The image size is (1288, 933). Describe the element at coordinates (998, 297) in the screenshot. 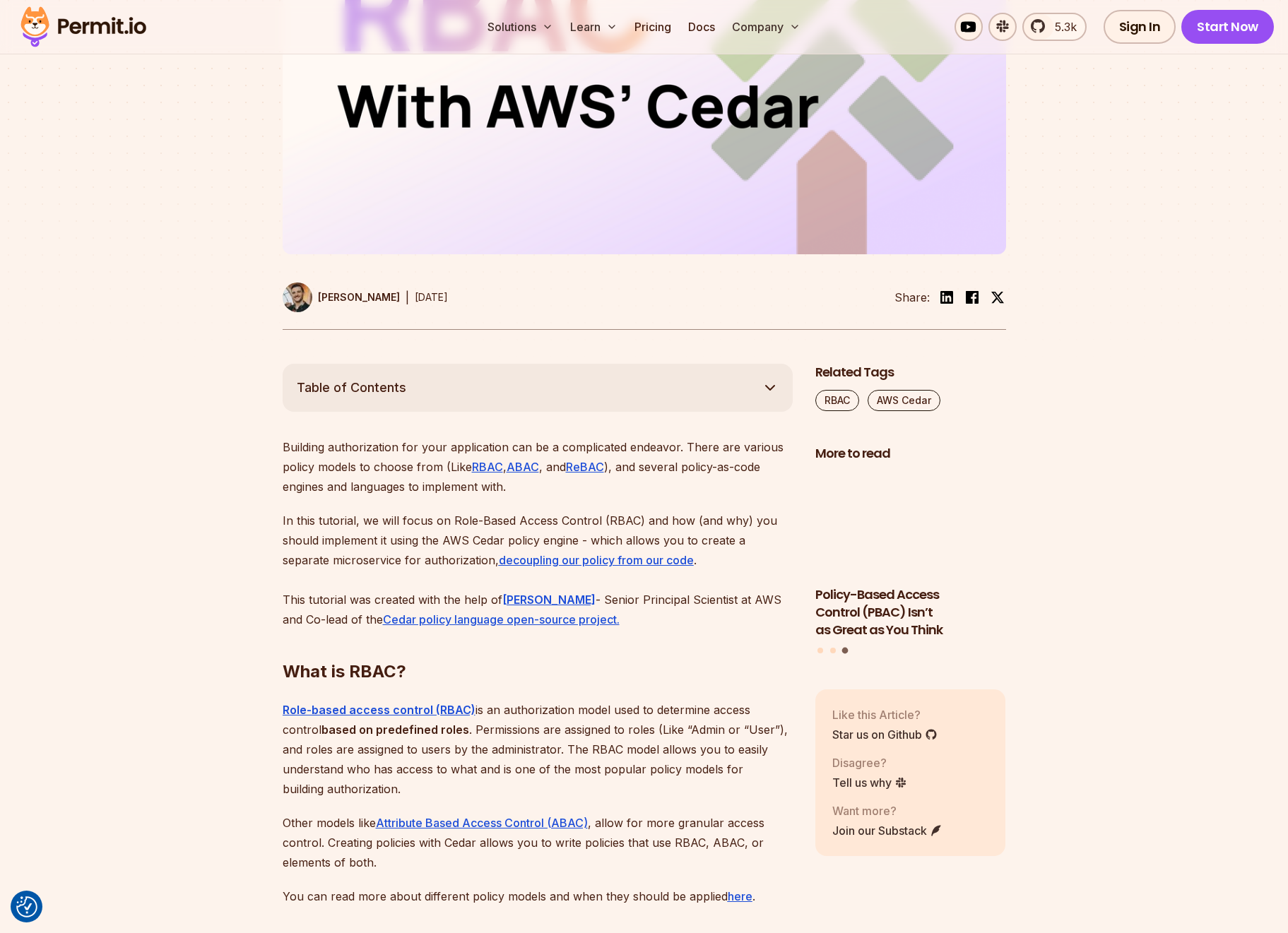

I see `img: twitter` at that location.